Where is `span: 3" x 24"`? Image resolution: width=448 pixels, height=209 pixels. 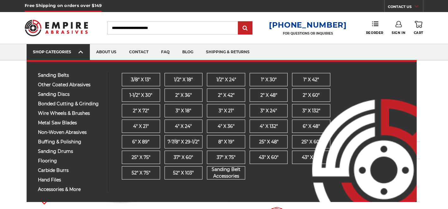
span: 3" x 24" is located at coordinates (269, 110).